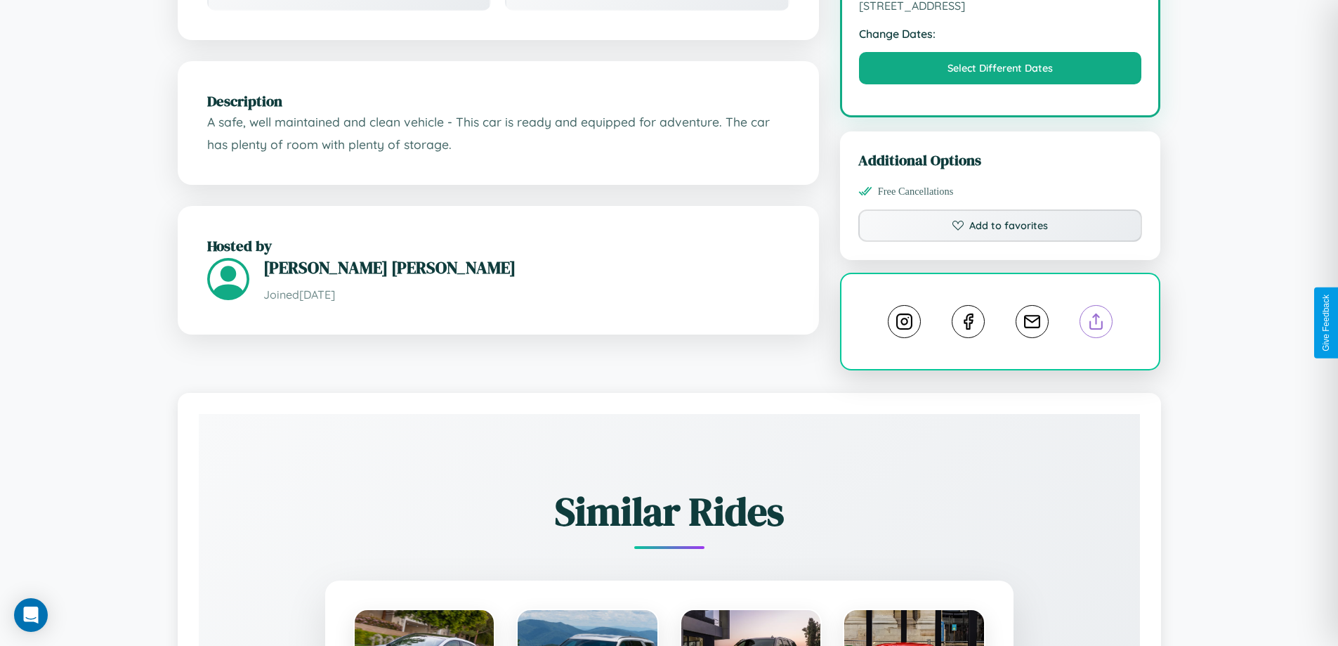  What do you see at coordinates (1000, 68) in the screenshot?
I see `button: Select Different Dates` at bounding box center [1000, 68].